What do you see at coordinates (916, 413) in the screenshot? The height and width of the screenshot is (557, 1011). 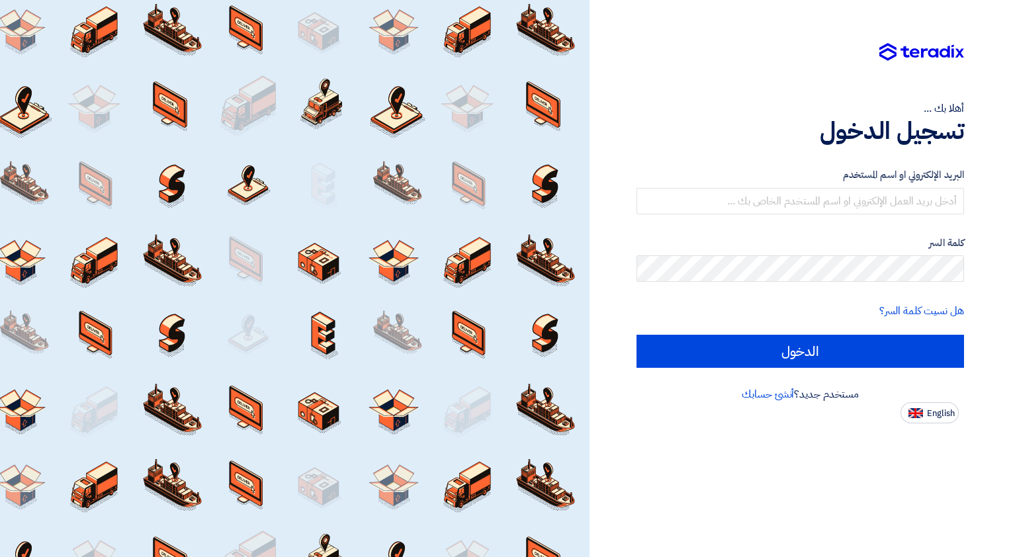 I see `img: en-US.png` at bounding box center [916, 413].